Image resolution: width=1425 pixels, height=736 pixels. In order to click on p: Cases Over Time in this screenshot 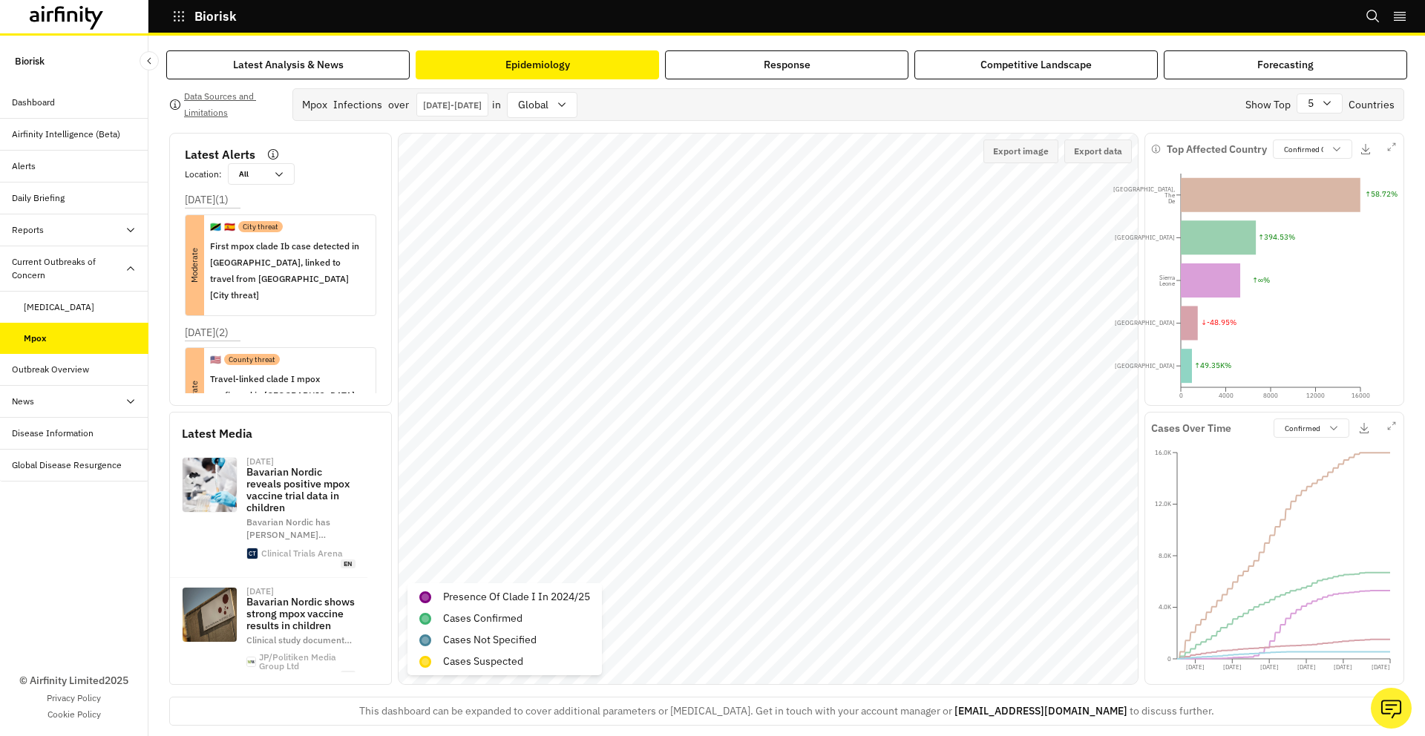, I will do `click(1191, 428)`.